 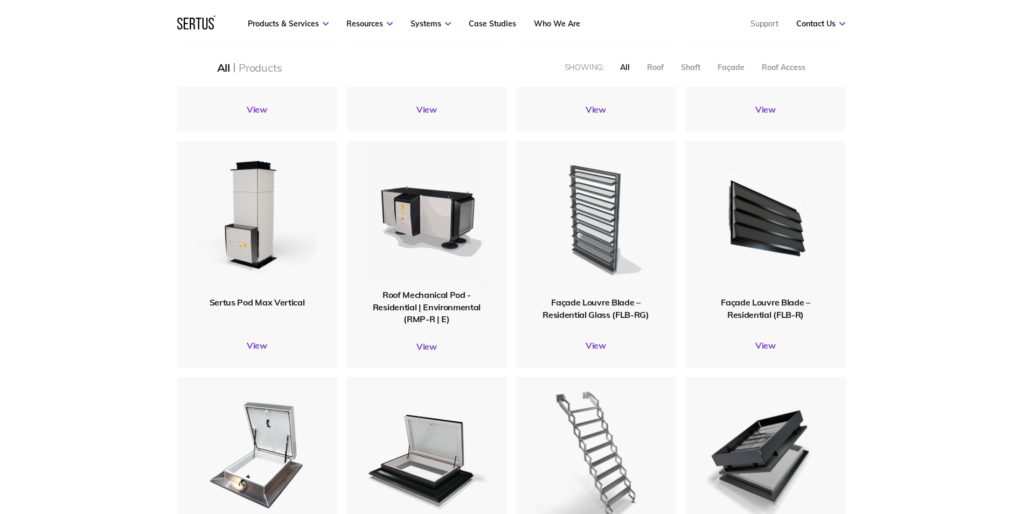 What do you see at coordinates (557, 24) in the screenshot?
I see `a: Who We Are` at bounding box center [557, 24].